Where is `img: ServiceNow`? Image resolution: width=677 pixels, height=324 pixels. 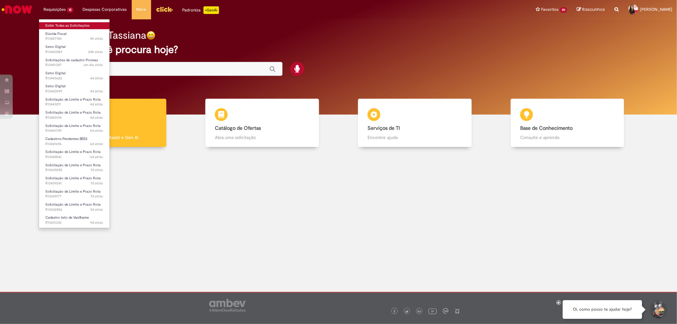
img: ServiceNow is located at coordinates (17, 10).